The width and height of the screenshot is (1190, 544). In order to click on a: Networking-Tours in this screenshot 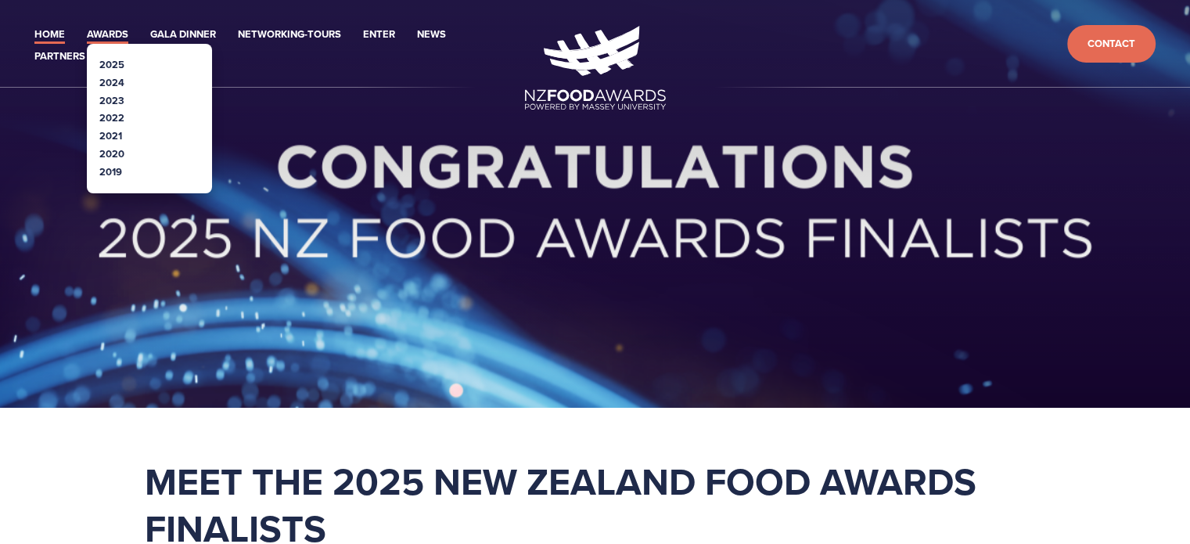, I will do `click(289, 34)`.